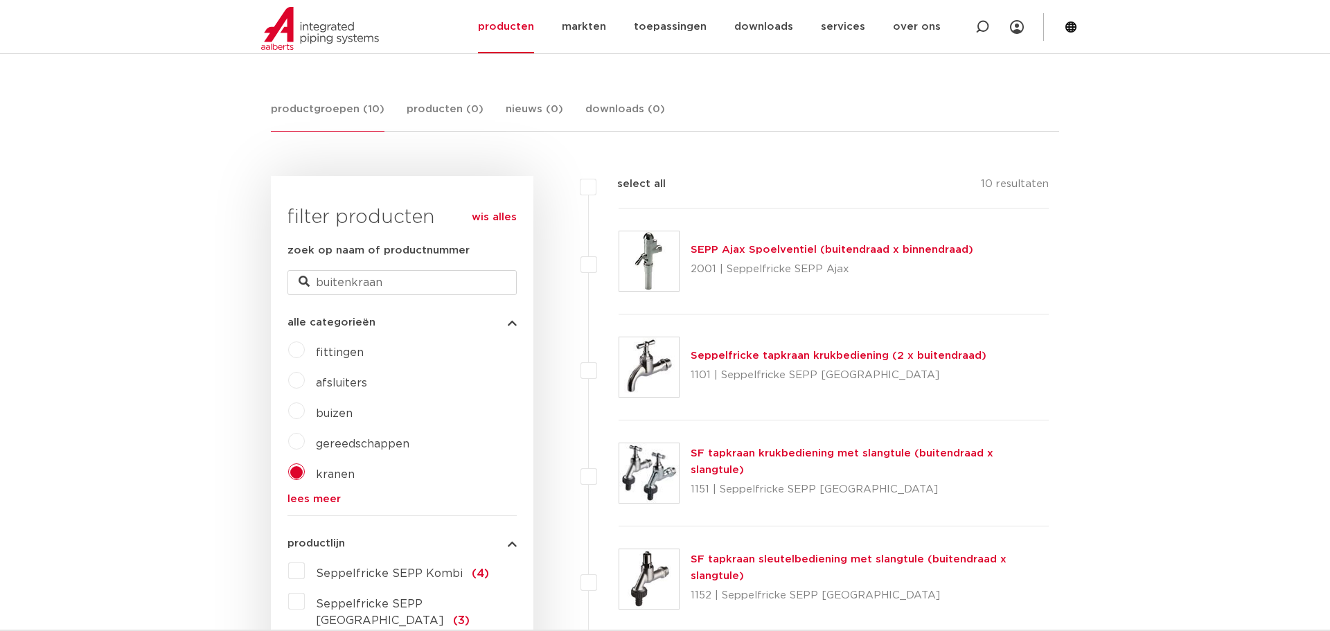  I want to click on p: 10 resultaten, so click(1015, 186).